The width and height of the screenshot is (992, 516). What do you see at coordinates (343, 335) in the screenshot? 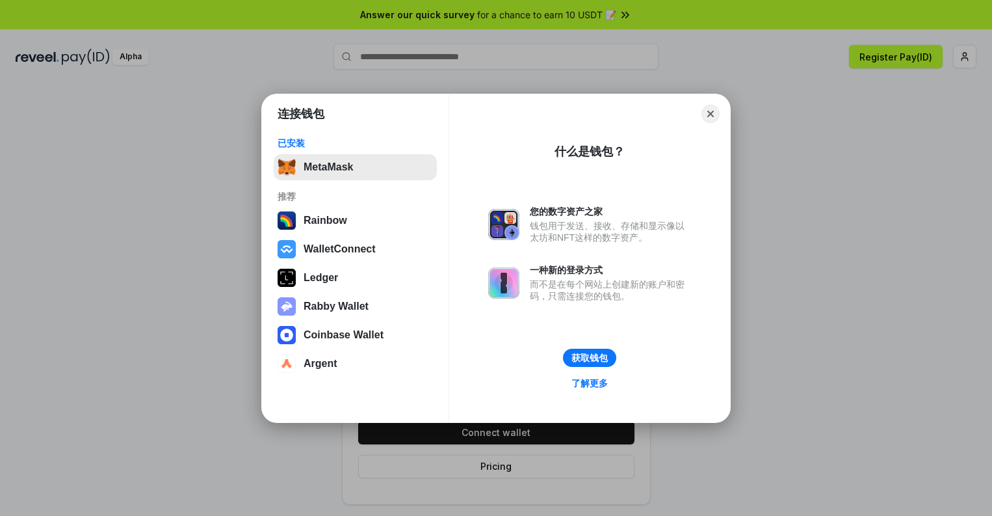
I see `div: Coinbase Wallet` at bounding box center [343, 335].